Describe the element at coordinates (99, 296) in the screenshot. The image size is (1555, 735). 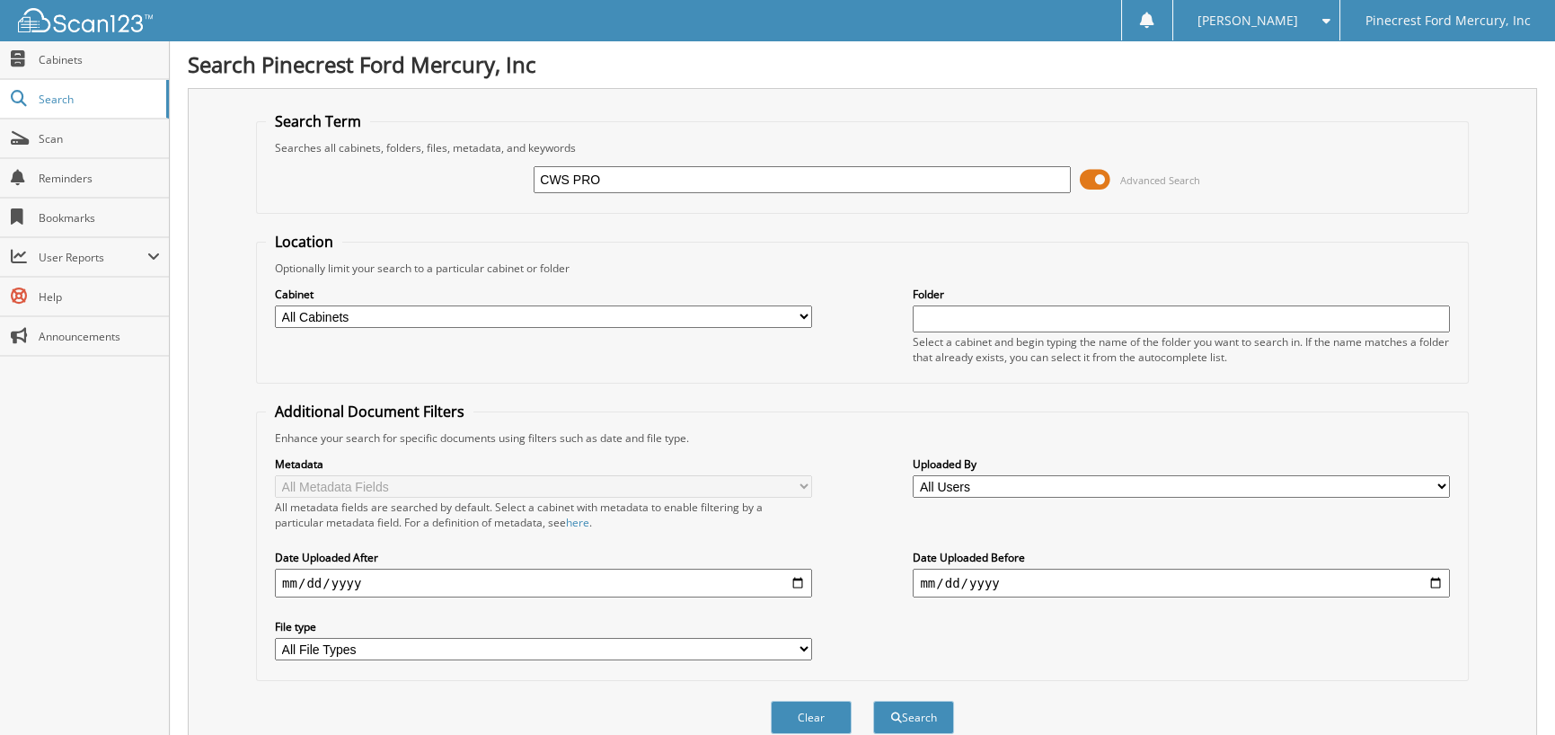
I see `span: Help` at that location.